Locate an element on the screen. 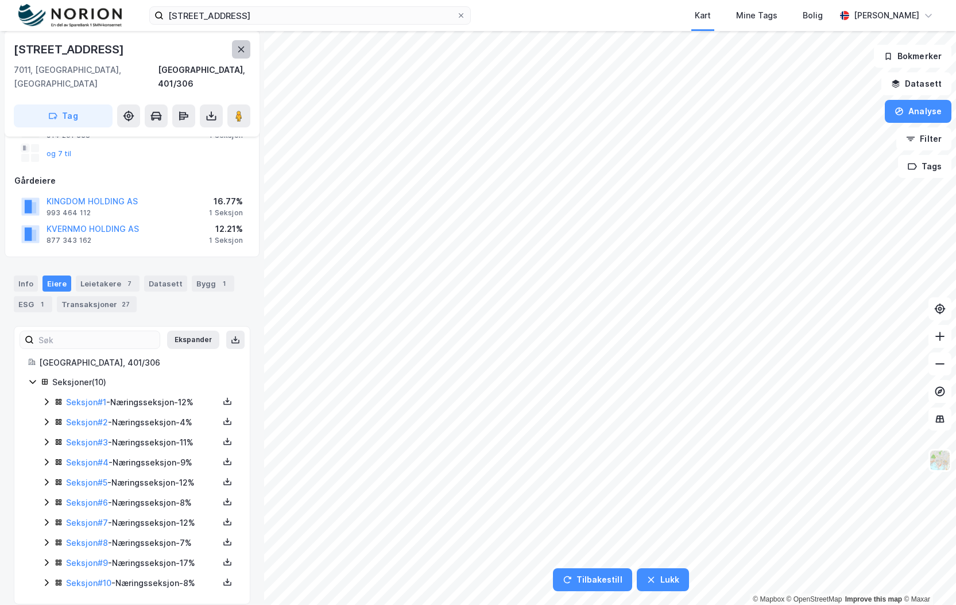 This screenshot has width=956, height=605. div: Leietakere is located at coordinates (107, 284).